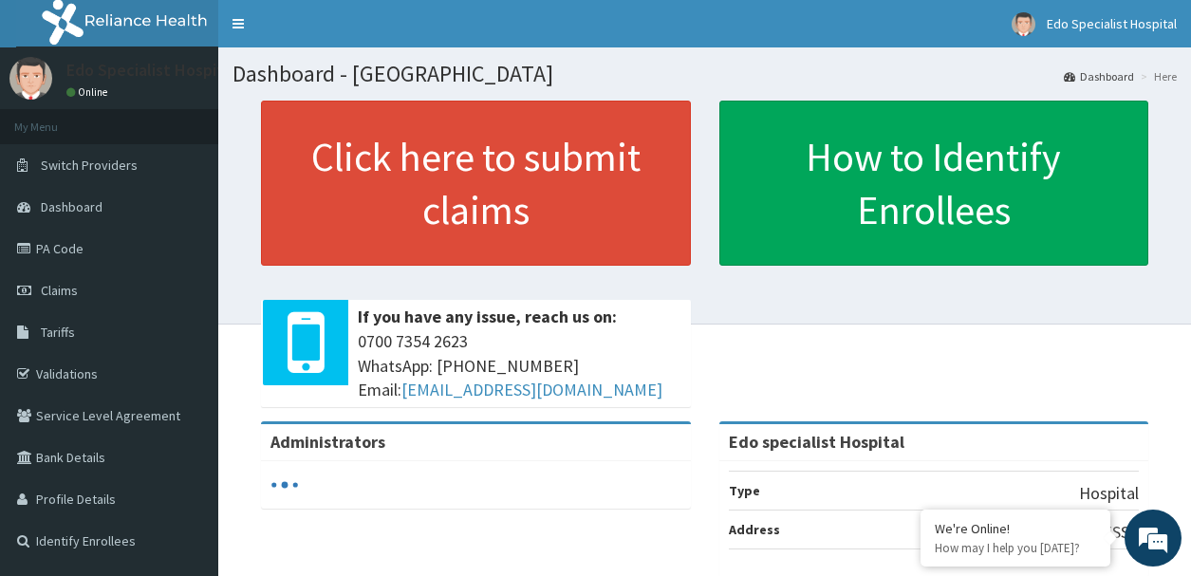 This screenshot has width=1191, height=576. What do you see at coordinates (328, 441) in the screenshot?
I see `b: Administrators` at bounding box center [328, 441].